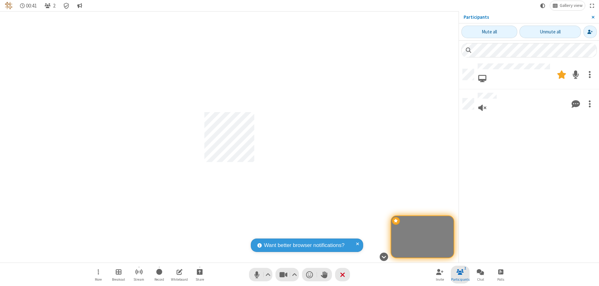  What do you see at coordinates (324, 274) in the screenshot?
I see `button: Raise hand` at bounding box center [324, 274].